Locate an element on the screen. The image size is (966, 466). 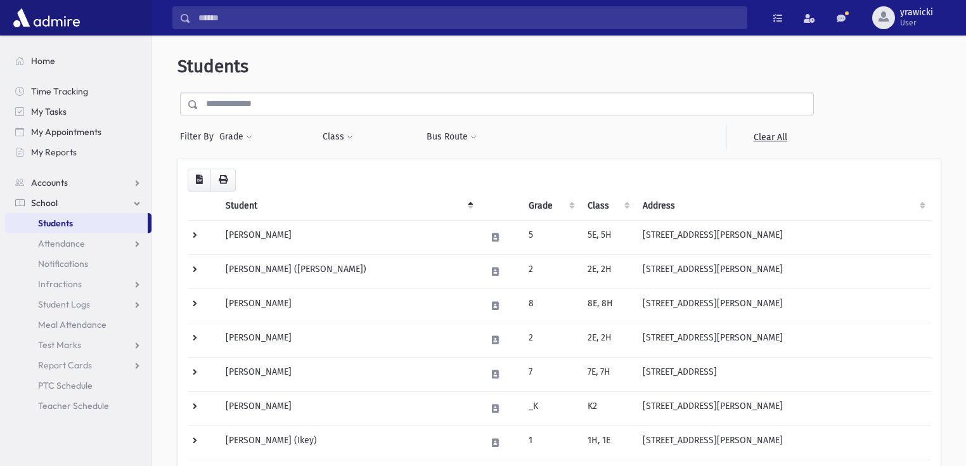
span: My Tasks is located at coordinates (49, 112).